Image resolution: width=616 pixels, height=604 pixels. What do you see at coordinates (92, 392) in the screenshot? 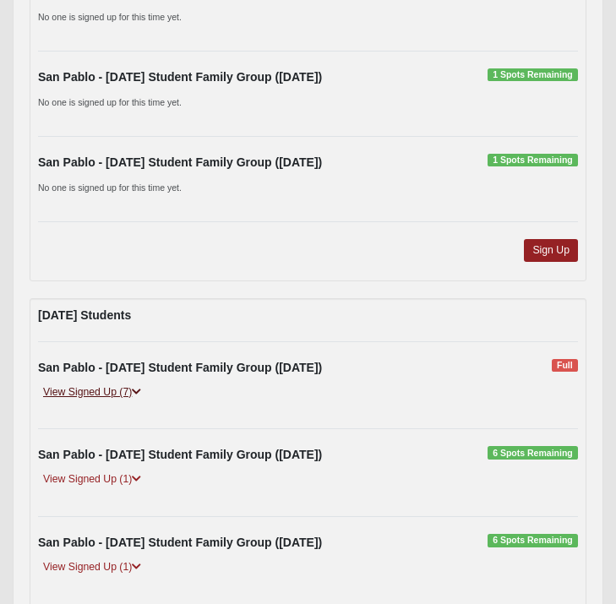
I see `a: View Signed Up (7)` at bounding box center [92, 392].